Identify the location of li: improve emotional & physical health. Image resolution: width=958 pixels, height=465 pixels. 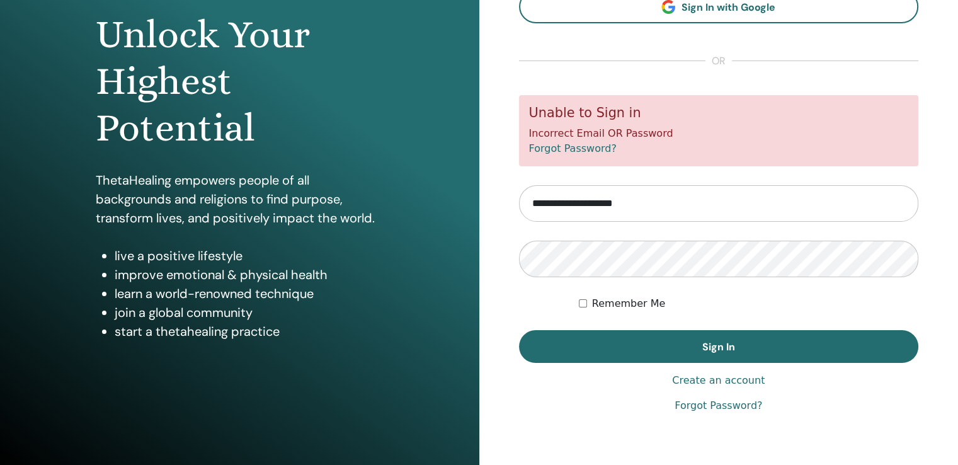
(249, 274).